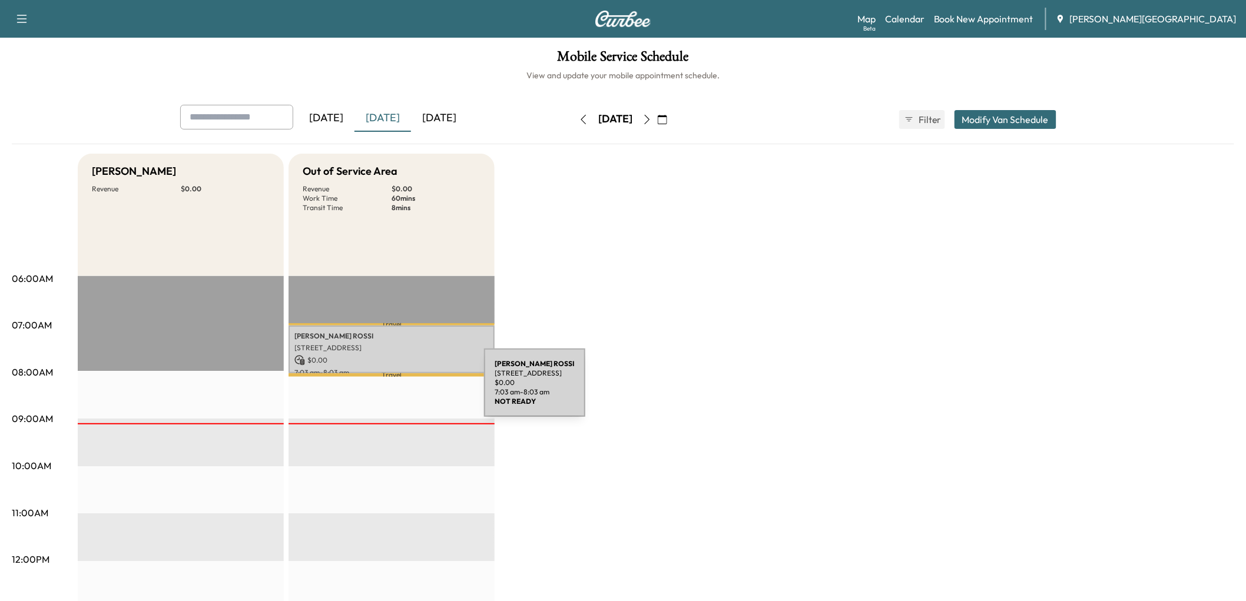 The image size is (1246, 601). I want to click on h5: Out of Service Area, so click(350, 171).